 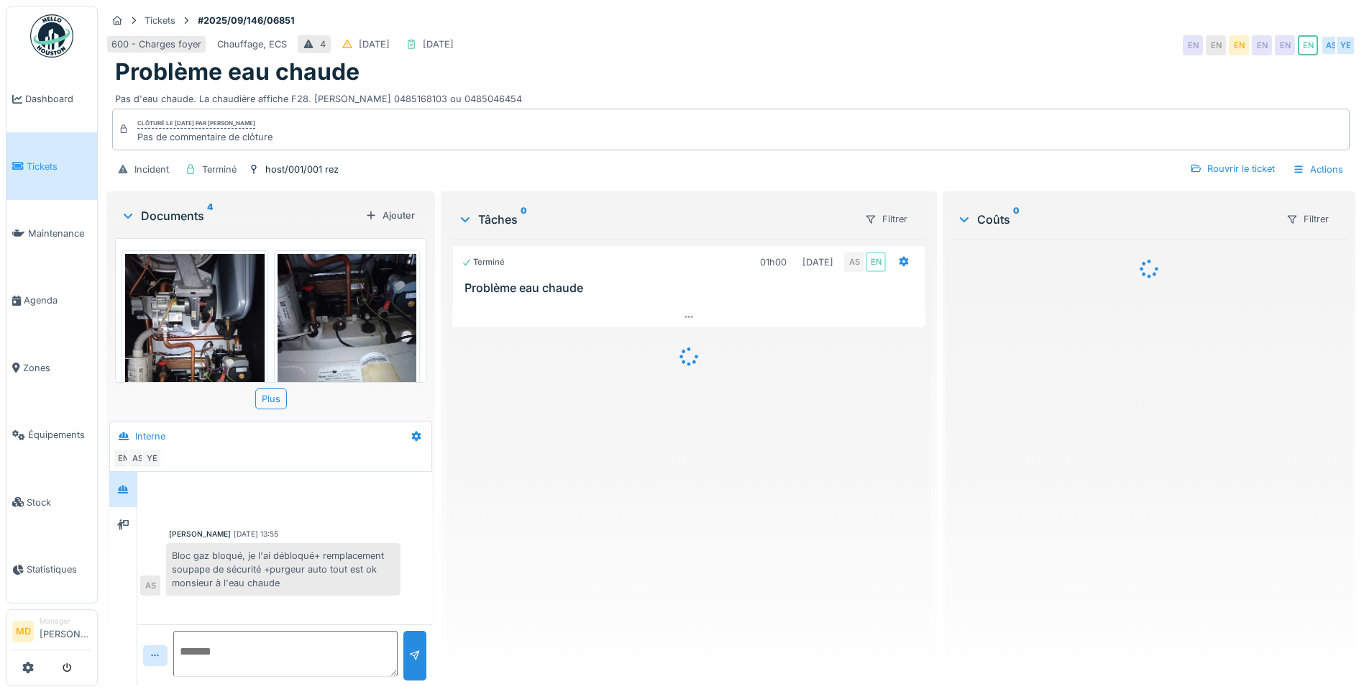 What do you see at coordinates (52, 300) in the screenshot?
I see `a: Agenda` at bounding box center [52, 300].